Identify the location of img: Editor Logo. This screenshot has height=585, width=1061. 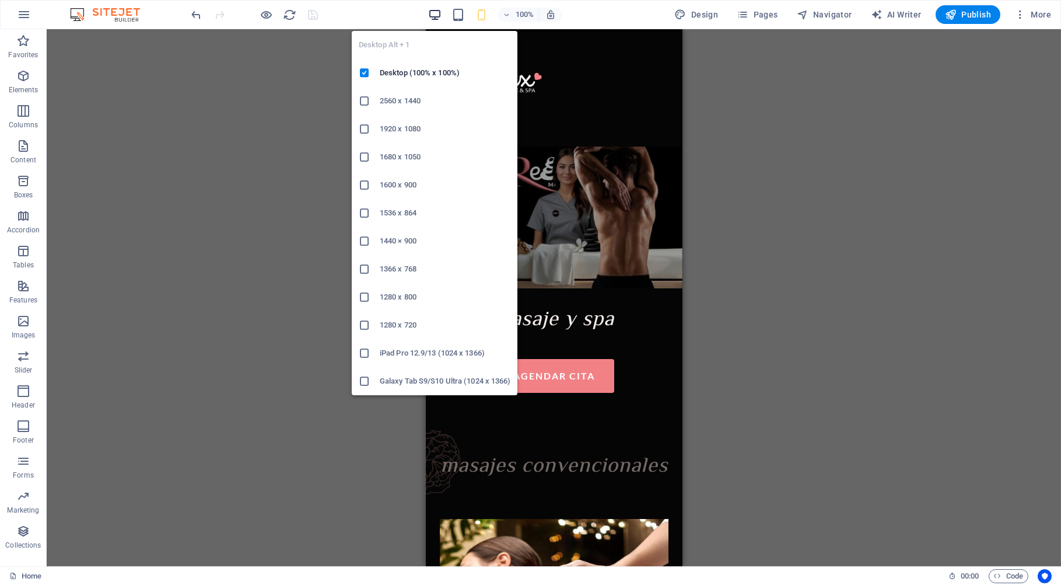
(111, 15).